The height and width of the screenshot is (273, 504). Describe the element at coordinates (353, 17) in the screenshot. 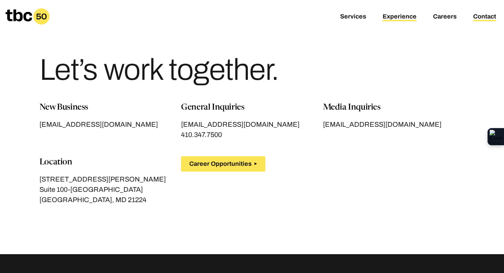

I see `a: Services` at that location.